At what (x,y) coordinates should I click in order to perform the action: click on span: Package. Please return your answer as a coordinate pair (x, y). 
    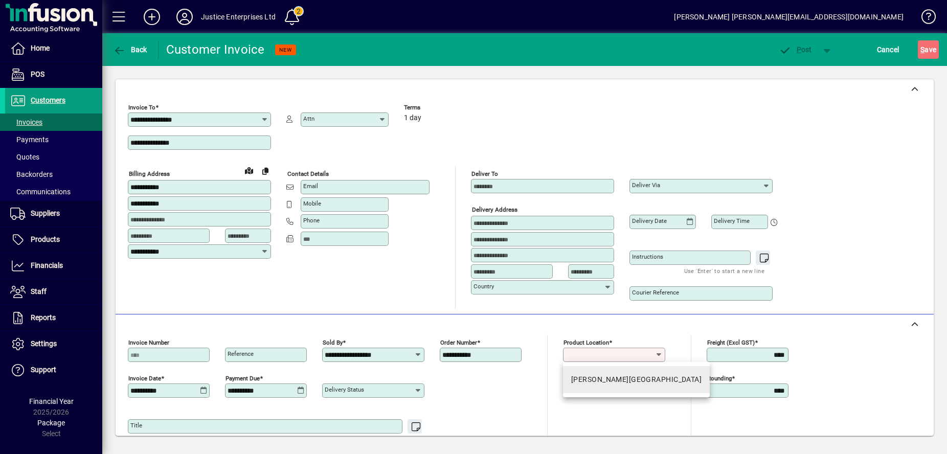
    Looking at the image, I should click on (51, 423).